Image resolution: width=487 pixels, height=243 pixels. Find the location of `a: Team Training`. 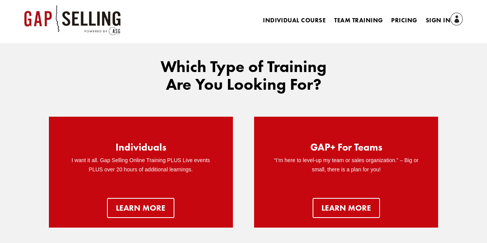

a: Team Training is located at coordinates (358, 22).